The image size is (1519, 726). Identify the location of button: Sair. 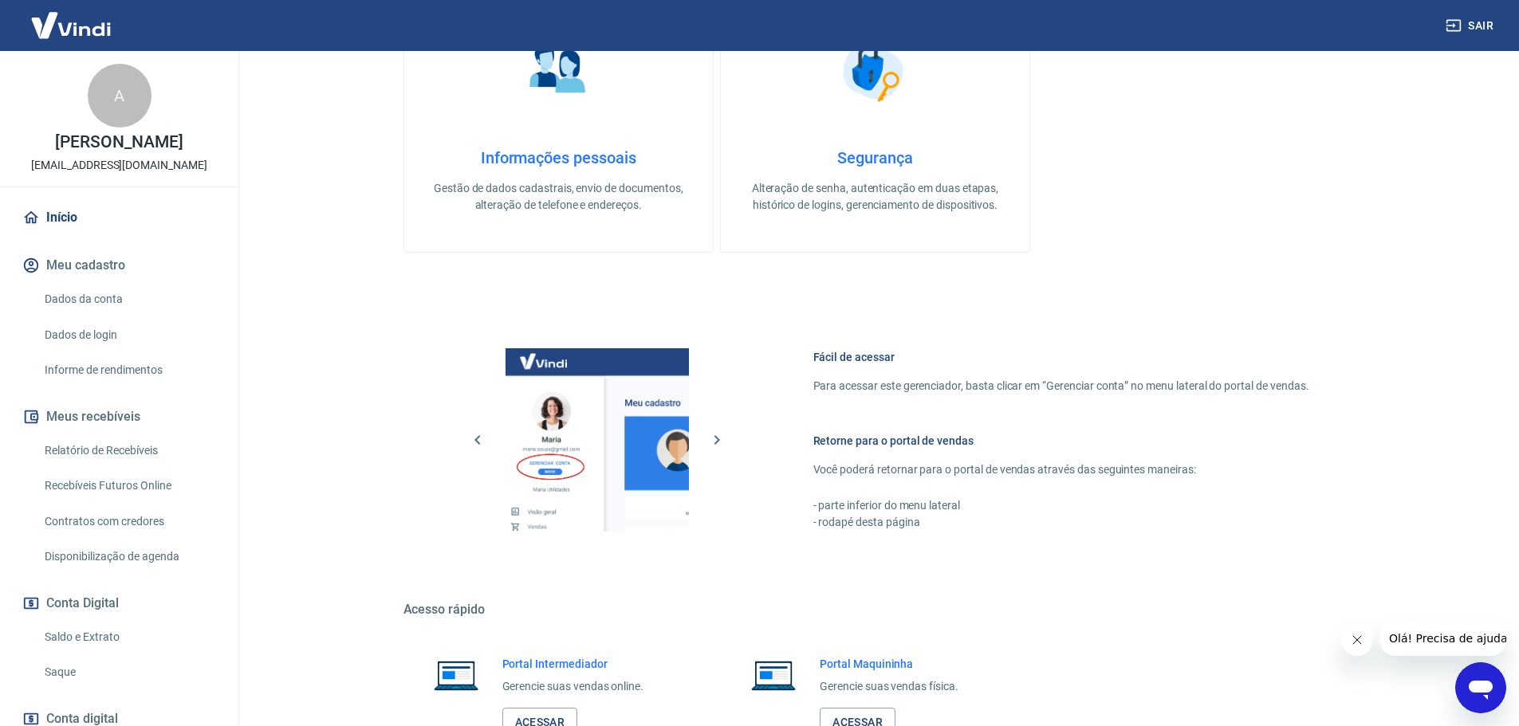
(1471, 26).